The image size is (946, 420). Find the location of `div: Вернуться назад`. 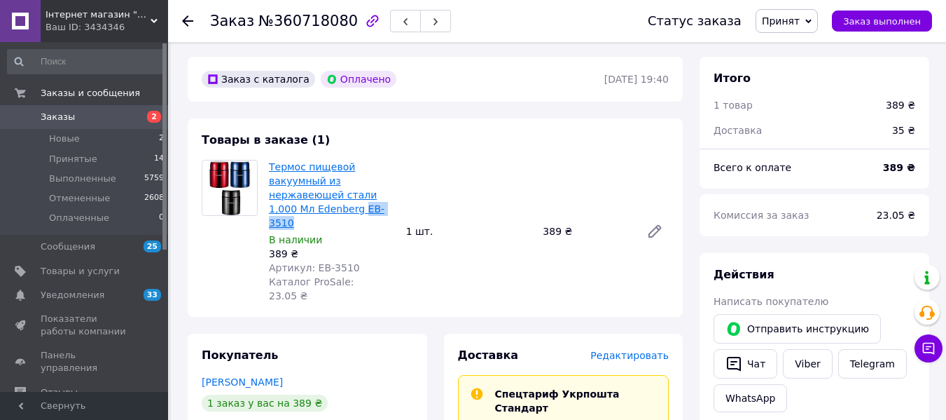

div: Вернуться назад is located at coordinates (188, 21).